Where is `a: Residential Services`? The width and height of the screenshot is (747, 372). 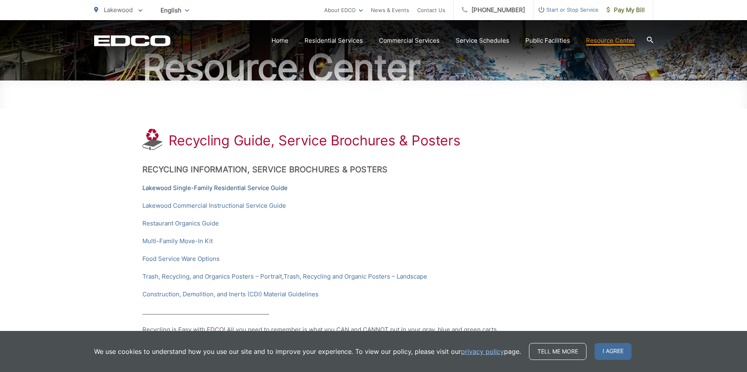 a: Residential Services is located at coordinates (334, 41).